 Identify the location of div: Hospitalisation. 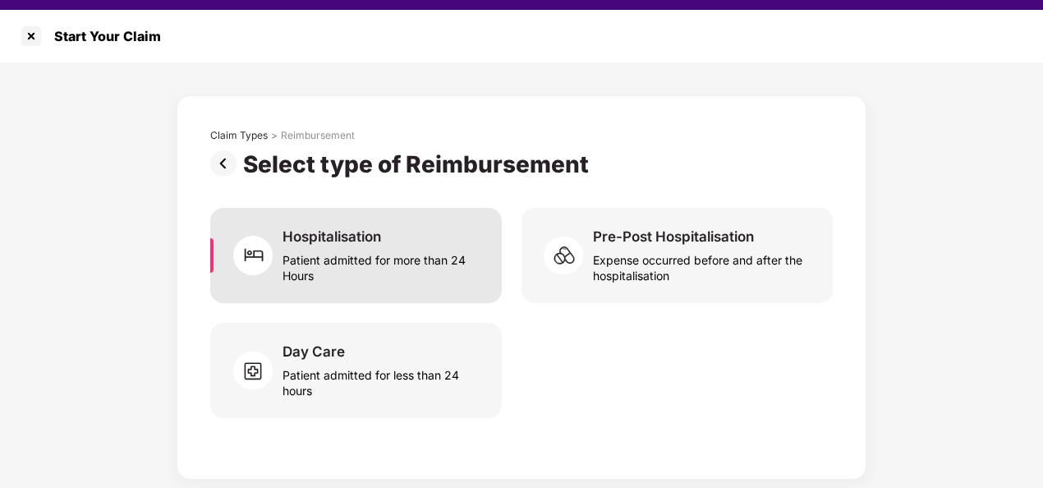
(332, 237).